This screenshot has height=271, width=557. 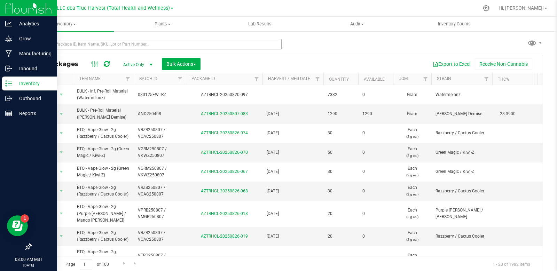 I want to click on p: Grow, so click(x=33, y=39).